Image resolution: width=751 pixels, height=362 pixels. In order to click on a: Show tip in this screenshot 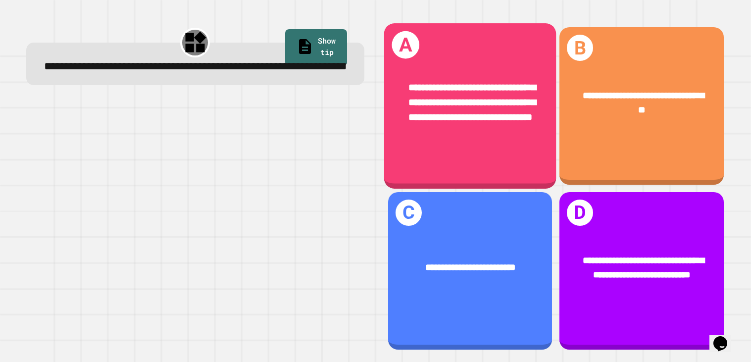, I will do `click(316, 48)`.